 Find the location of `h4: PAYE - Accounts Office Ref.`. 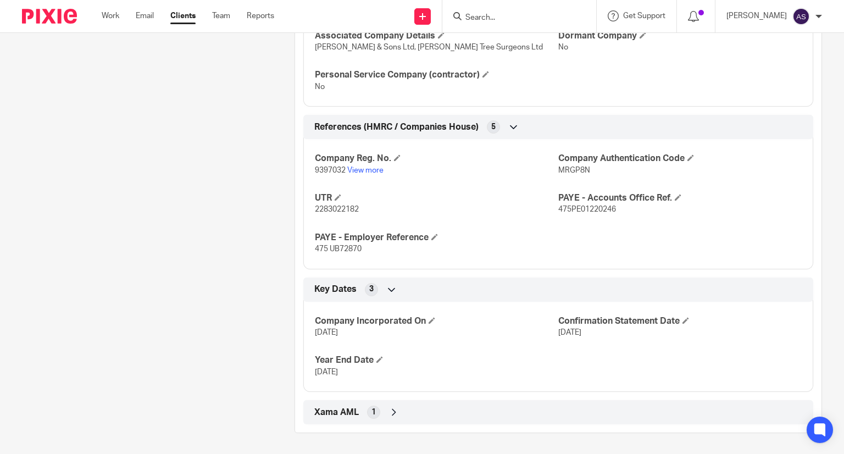

h4: PAYE - Accounts Office Ref. is located at coordinates (680, 198).